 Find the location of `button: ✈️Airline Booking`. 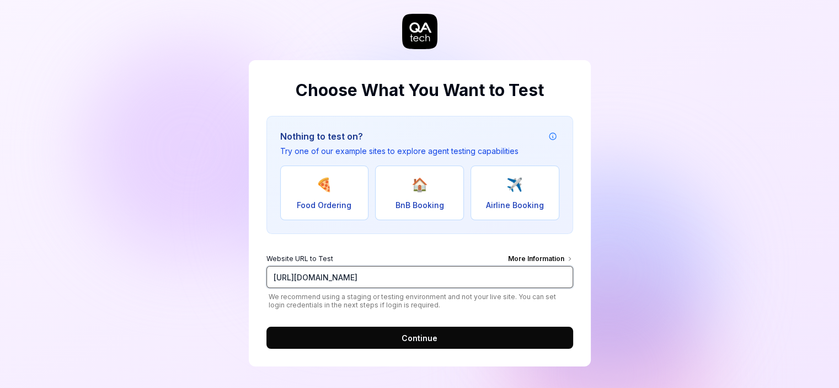

button: ✈️Airline Booking is located at coordinates (515, 193).